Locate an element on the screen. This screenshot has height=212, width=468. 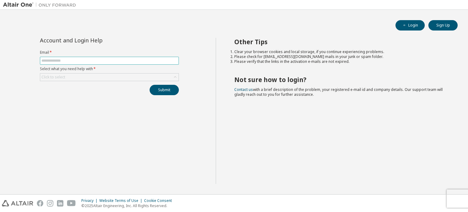
a: Contact us is located at coordinates (244, 89).